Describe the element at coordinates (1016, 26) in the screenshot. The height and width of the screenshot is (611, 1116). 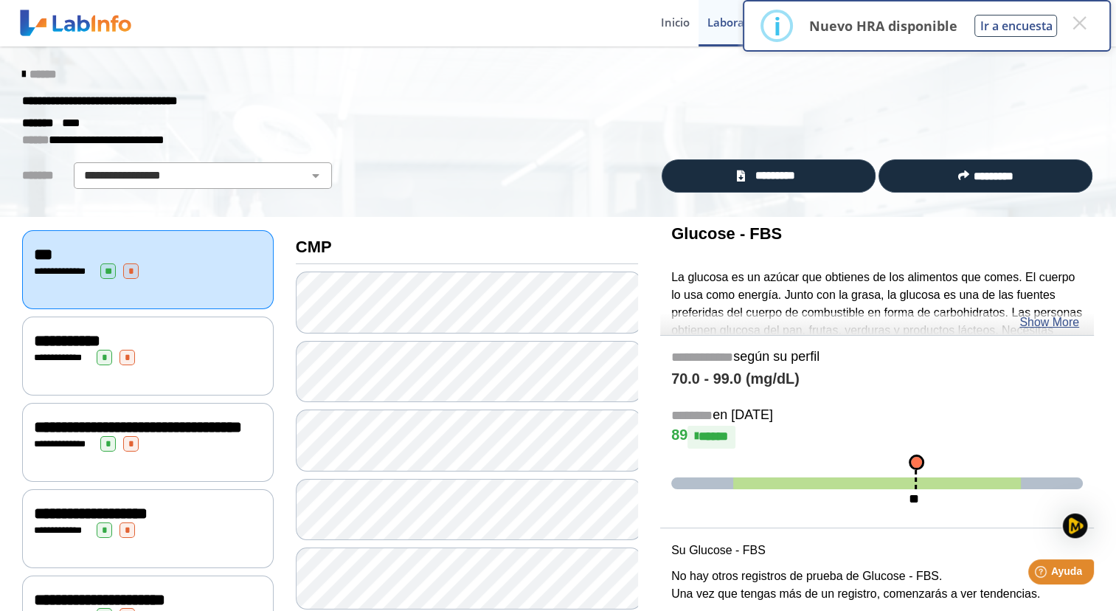
I see `button: Ir a encuesta` at that location.